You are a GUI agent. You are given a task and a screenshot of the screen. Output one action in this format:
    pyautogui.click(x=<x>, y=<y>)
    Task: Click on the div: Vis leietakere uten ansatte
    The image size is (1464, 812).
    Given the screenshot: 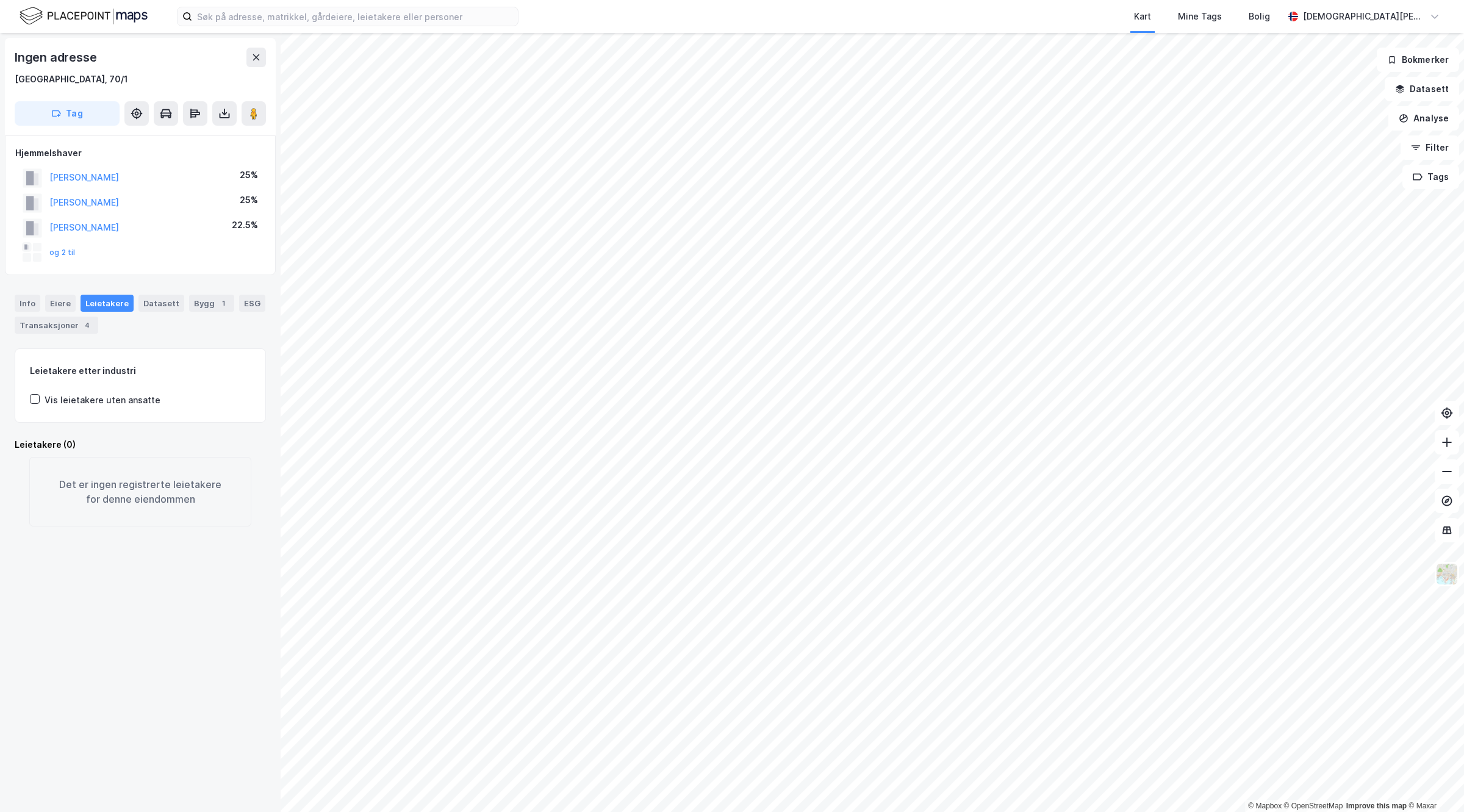 What is the action you would take?
    pyautogui.click(x=102, y=400)
    